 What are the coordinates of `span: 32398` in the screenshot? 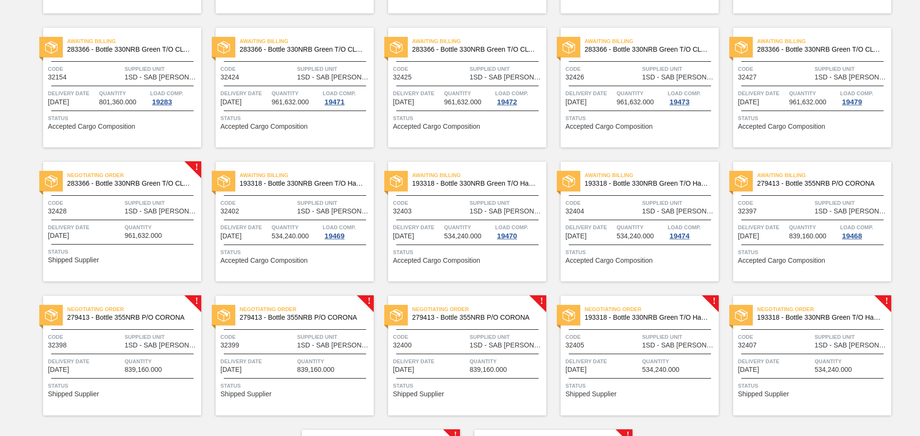 It's located at (57, 345).